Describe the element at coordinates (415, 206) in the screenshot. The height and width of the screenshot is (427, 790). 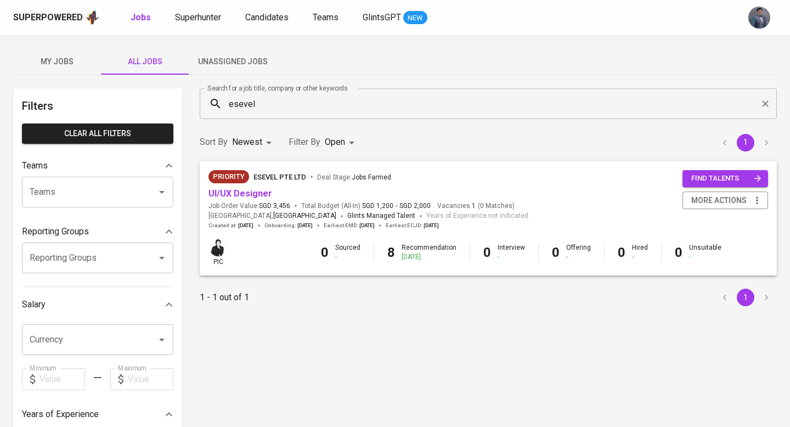
I see `span: SGD 2,000` at that location.